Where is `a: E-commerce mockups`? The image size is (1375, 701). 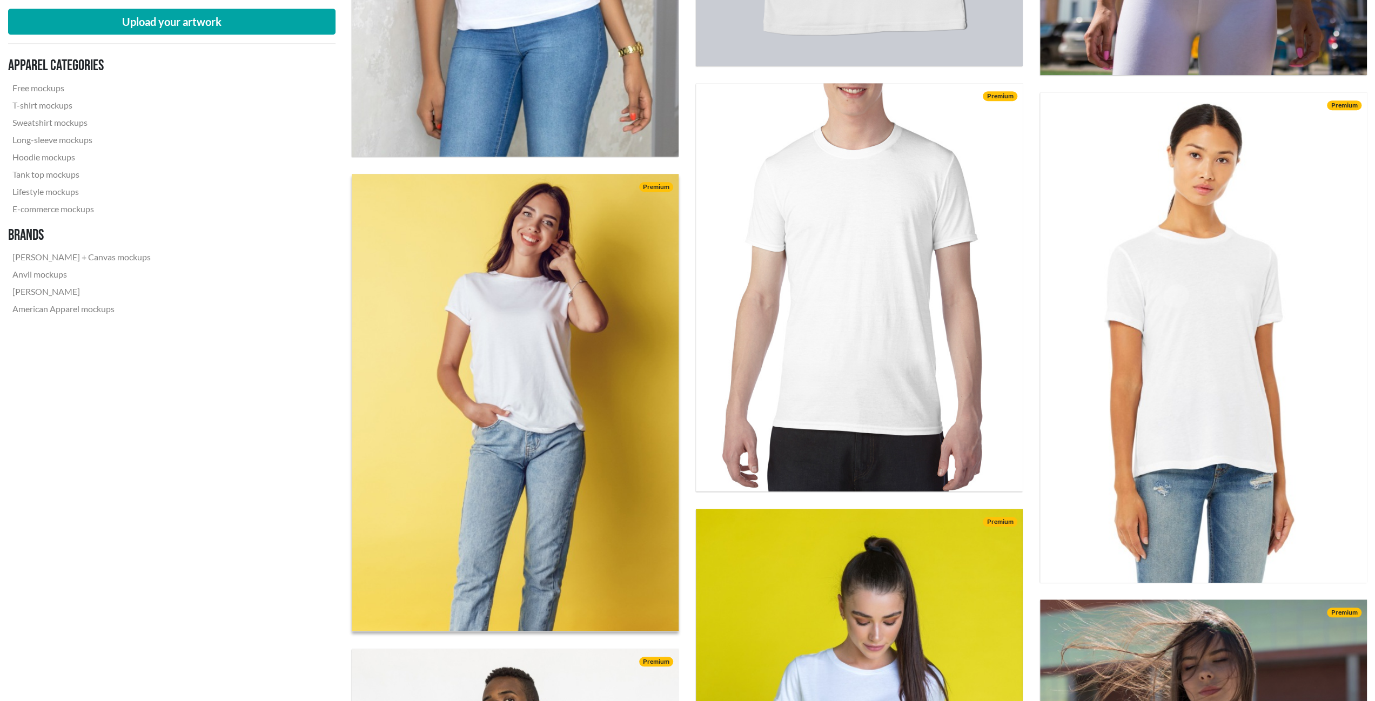 a: E-commerce mockups is located at coordinates (82, 209).